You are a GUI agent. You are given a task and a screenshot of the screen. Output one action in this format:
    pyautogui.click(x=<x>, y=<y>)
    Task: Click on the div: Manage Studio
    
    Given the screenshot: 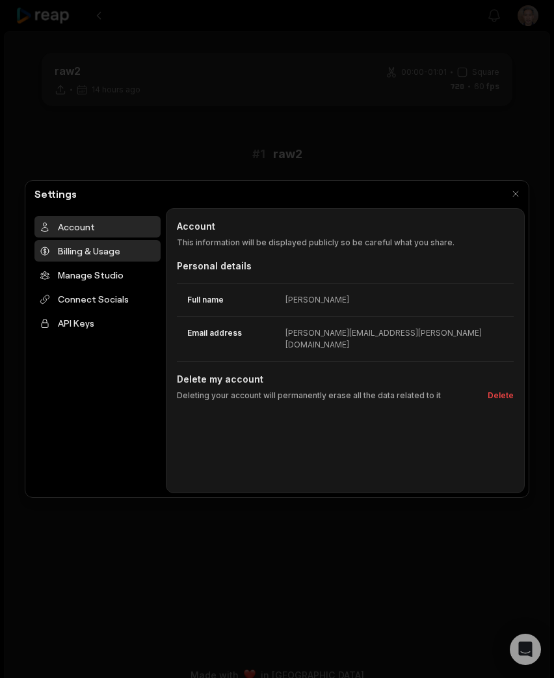 What is the action you would take?
    pyautogui.click(x=98, y=275)
    